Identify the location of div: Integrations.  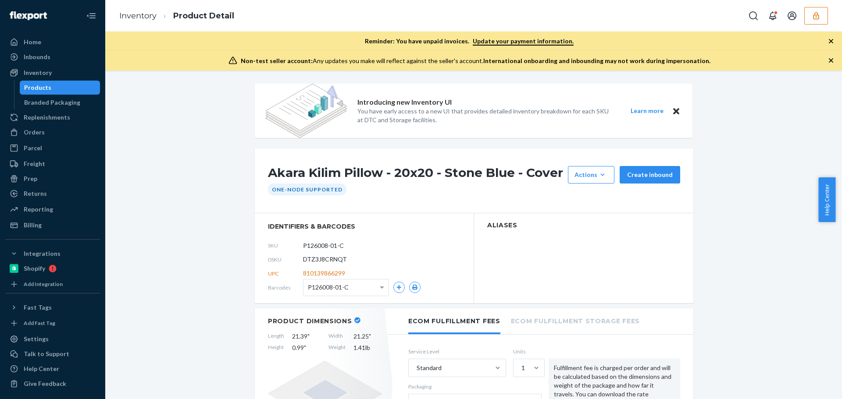
(42, 254).